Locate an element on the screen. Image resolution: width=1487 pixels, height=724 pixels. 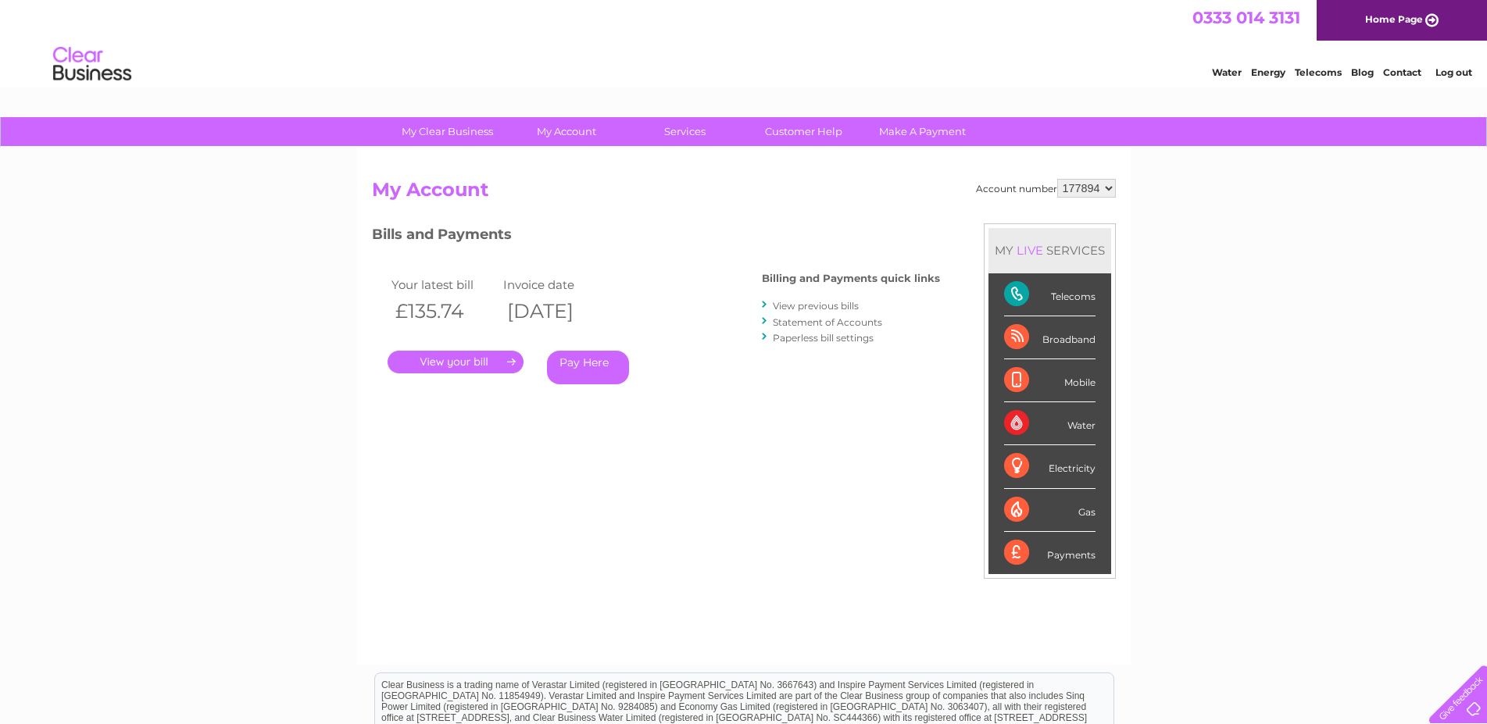
a: Customer Help is located at coordinates (803, 131).